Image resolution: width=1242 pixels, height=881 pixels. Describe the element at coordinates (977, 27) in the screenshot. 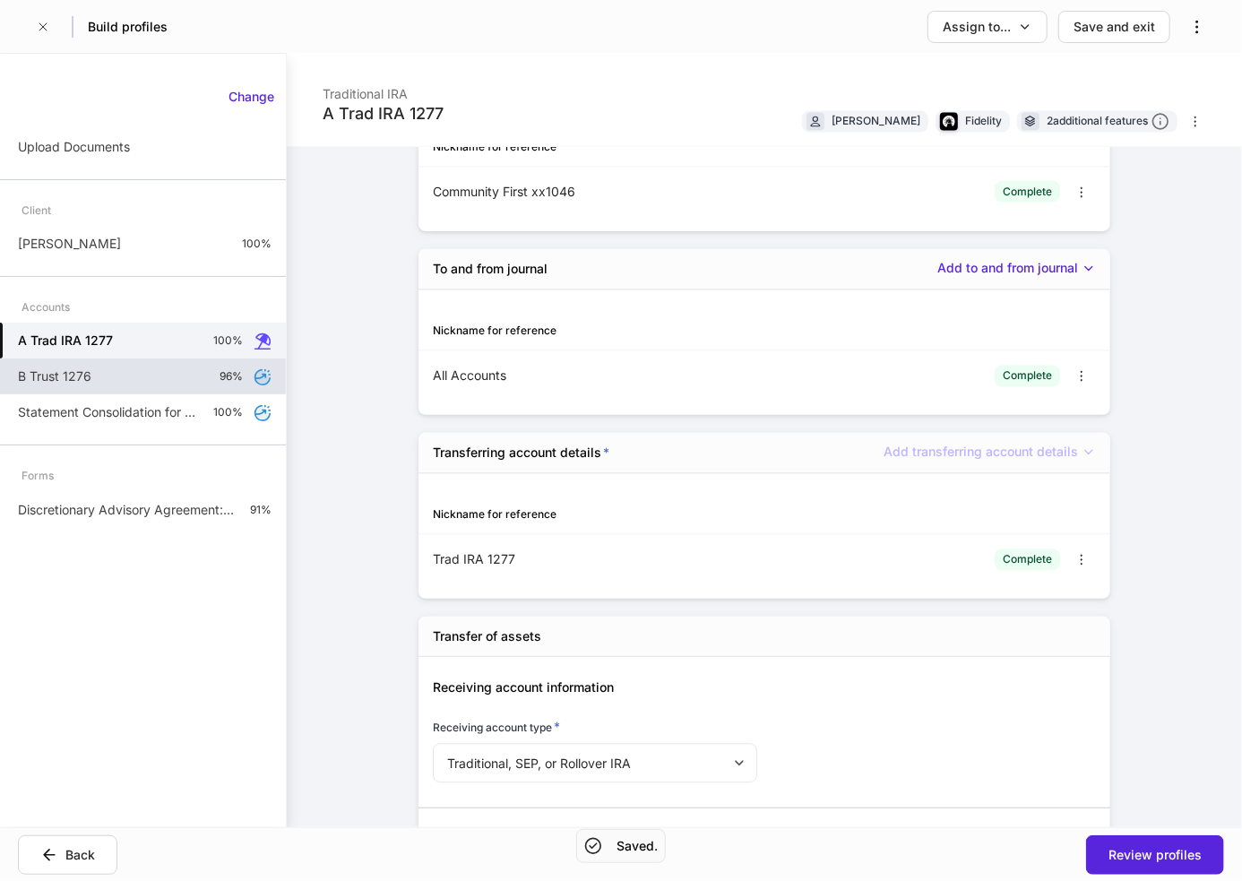

I see `div: Assign to...` at that location.